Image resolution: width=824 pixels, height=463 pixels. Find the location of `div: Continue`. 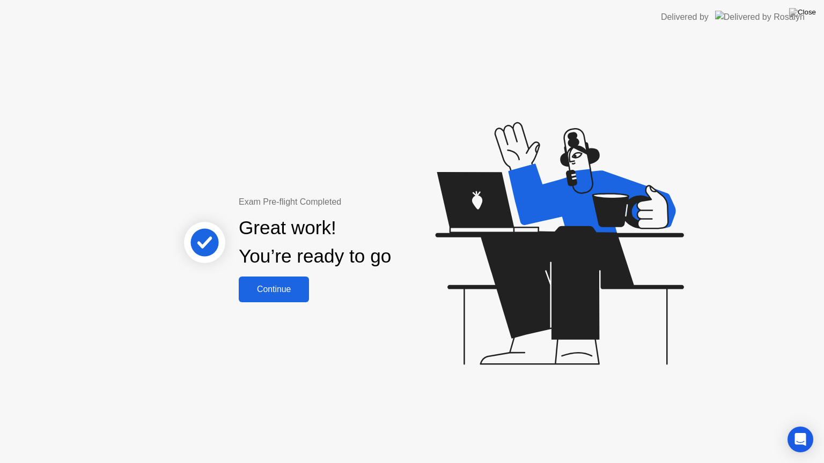

div: Continue is located at coordinates (274, 290).